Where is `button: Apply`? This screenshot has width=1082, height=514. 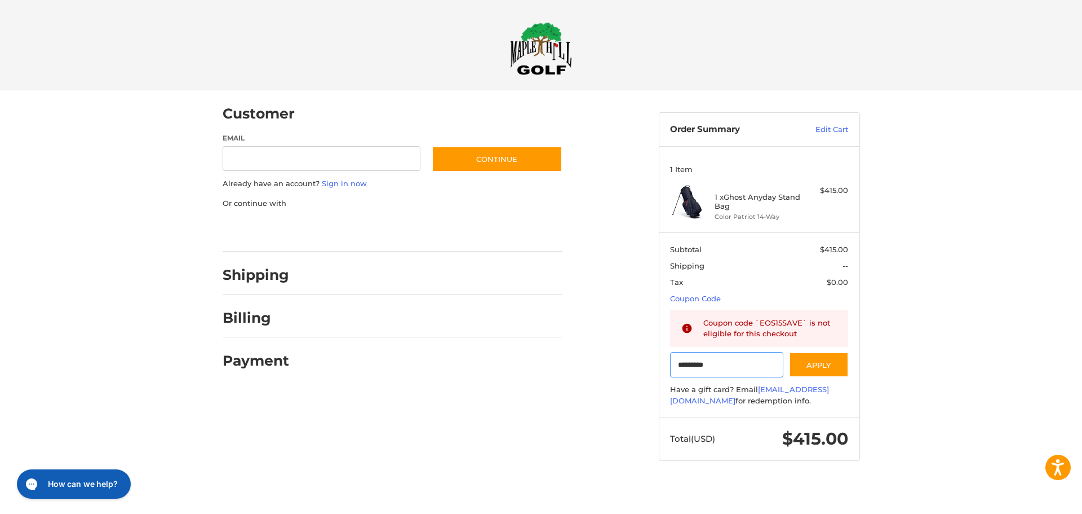
button: Apply is located at coordinates (819, 364).